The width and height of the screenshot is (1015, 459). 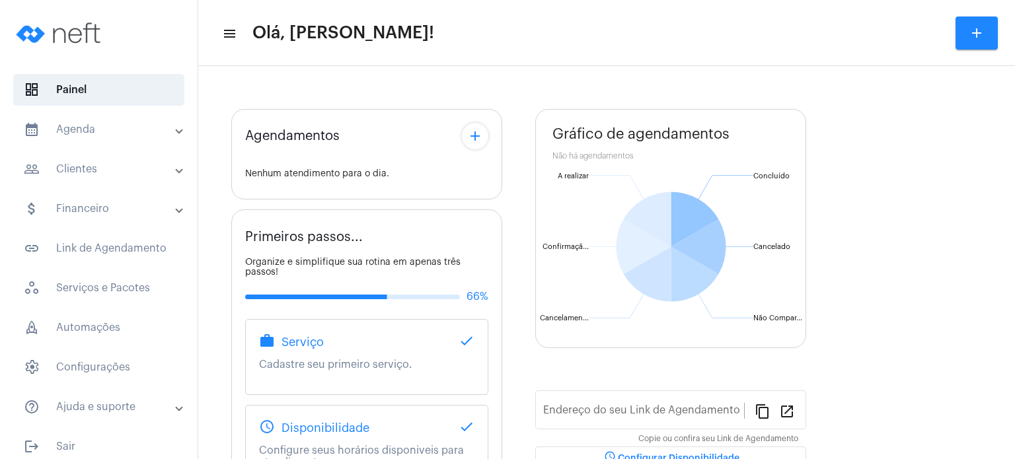 What do you see at coordinates (367, 174) in the screenshot?
I see `div: Nenhum atendimento para o dia.` at bounding box center [367, 174].